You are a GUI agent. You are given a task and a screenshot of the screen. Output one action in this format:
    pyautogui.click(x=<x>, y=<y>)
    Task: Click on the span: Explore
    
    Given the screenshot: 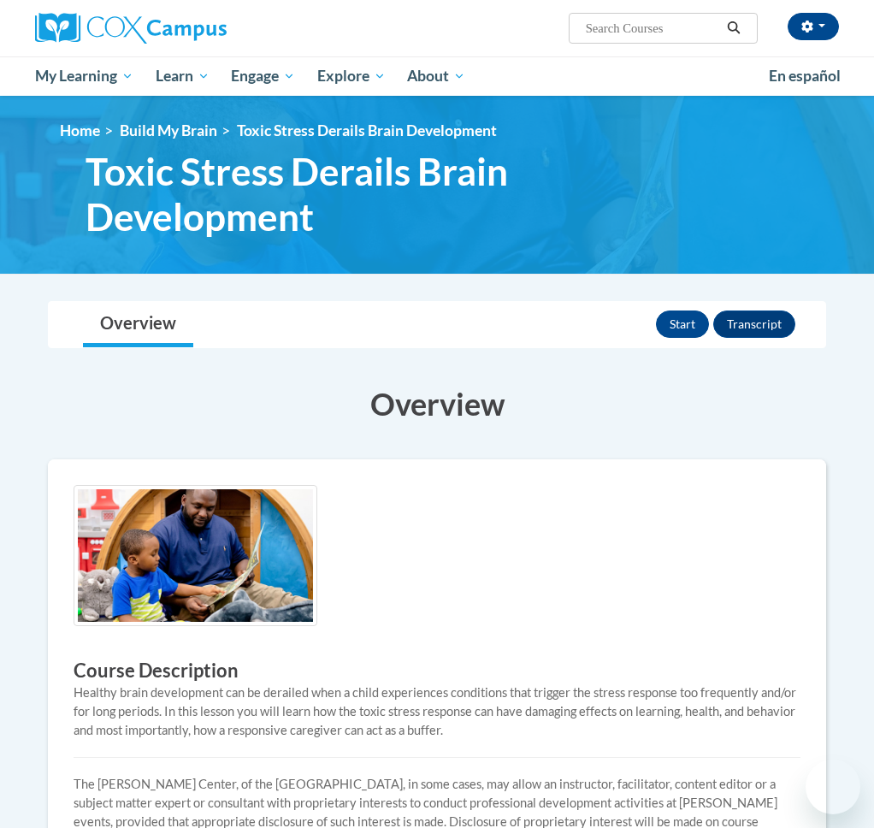 What is the action you would take?
    pyautogui.click(x=351, y=76)
    